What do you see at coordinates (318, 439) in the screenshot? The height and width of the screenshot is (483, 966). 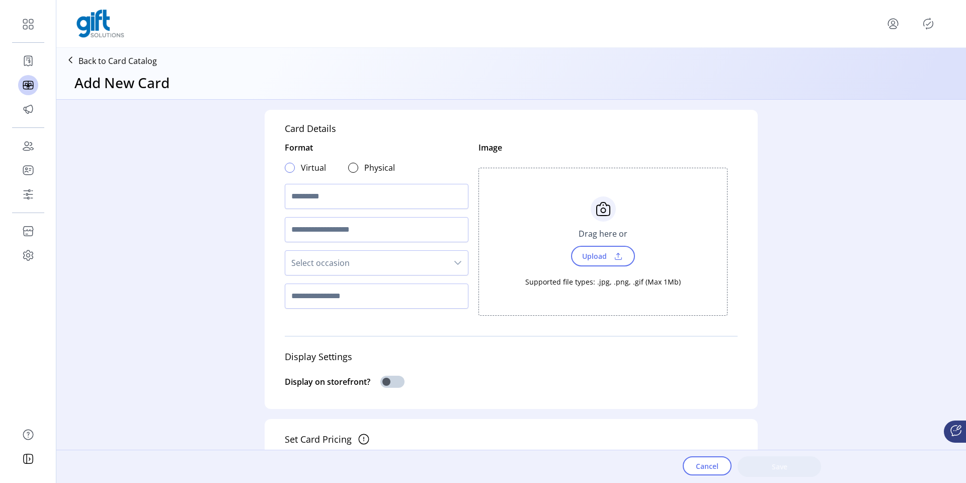 I see `div: Set Card Pricing` at bounding box center [318, 439].